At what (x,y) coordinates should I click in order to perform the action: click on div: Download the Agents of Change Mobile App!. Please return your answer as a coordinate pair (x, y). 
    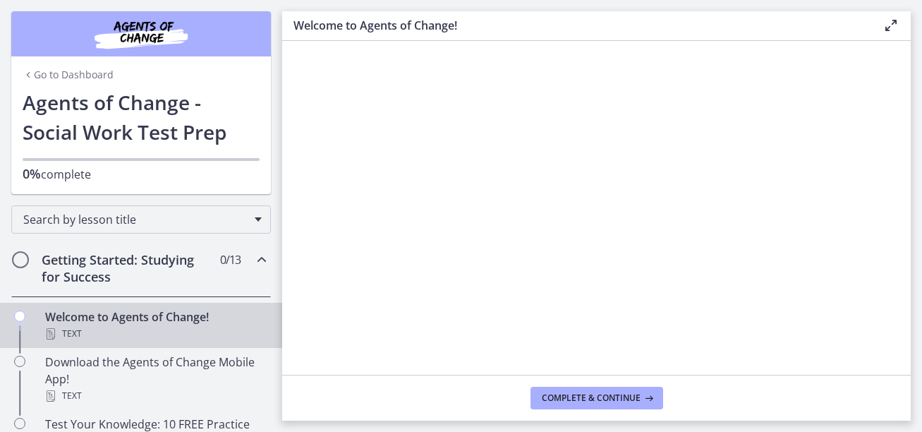
    Looking at the image, I should click on (155, 379).